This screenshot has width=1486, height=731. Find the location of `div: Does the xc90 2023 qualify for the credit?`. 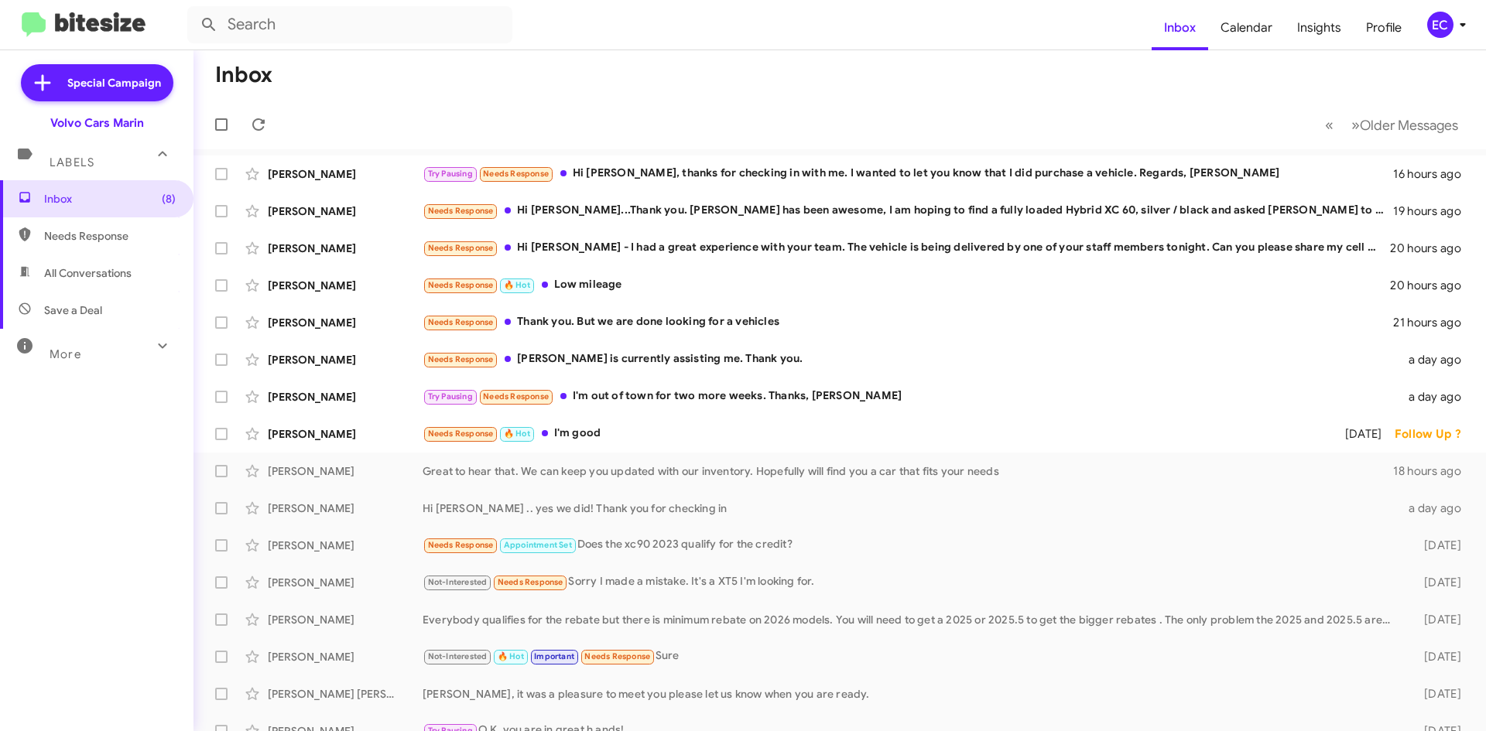

div: Does the xc90 2023 qualify for the credit? is located at coordinates (911, 545).